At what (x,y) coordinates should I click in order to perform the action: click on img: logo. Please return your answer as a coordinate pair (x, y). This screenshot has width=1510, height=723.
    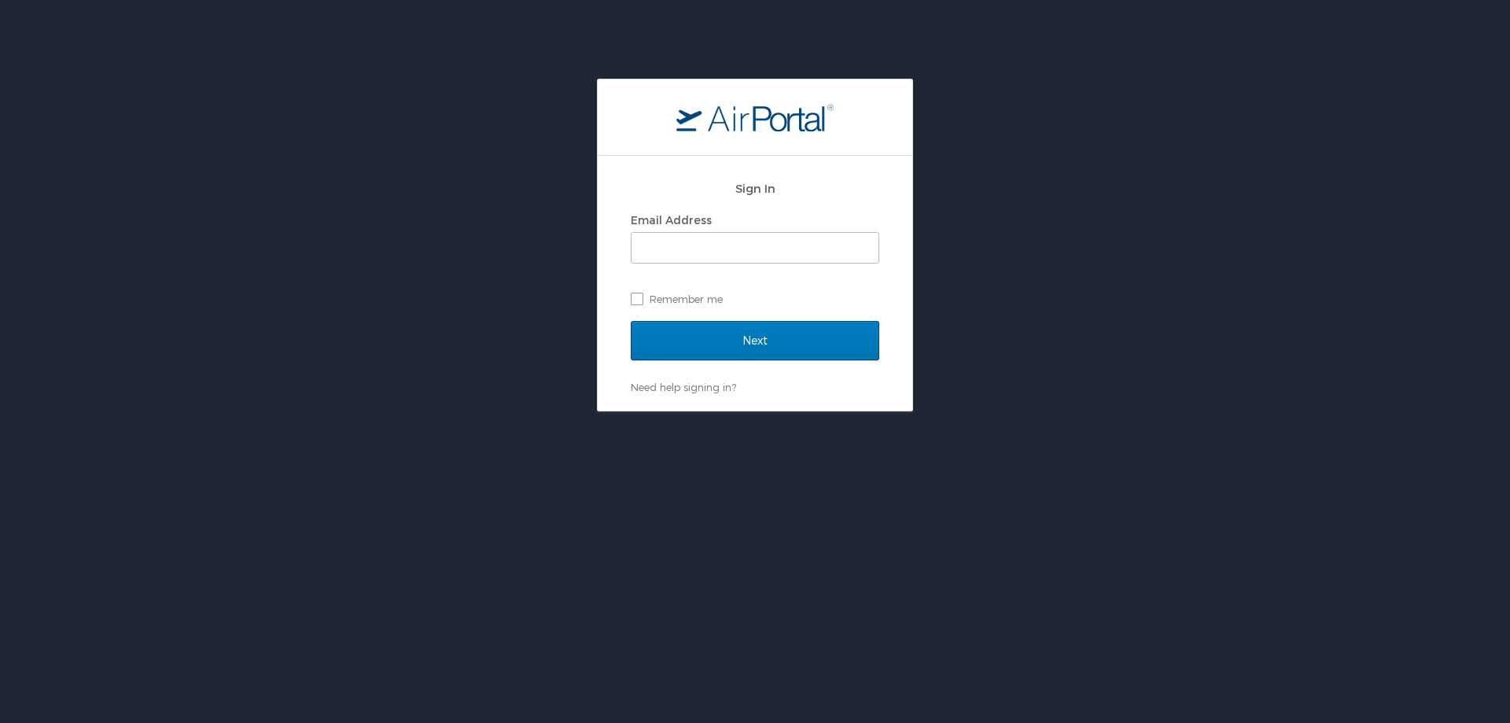
    Looking at the image, I should click on (755, 117).